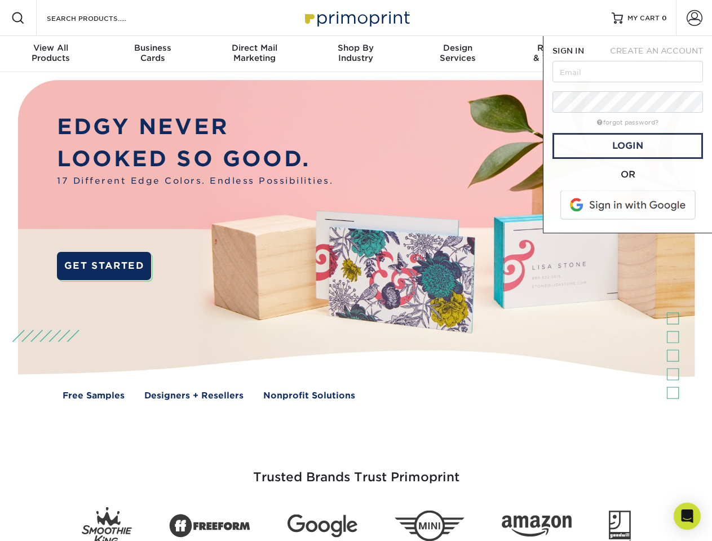 Image resolution: width=712 pixels, height=541 pixels. What do you see at coordinates (356, 54) in the screenshot?
I see `a: Shop ByIndustry` at bounding box center [356, 54].